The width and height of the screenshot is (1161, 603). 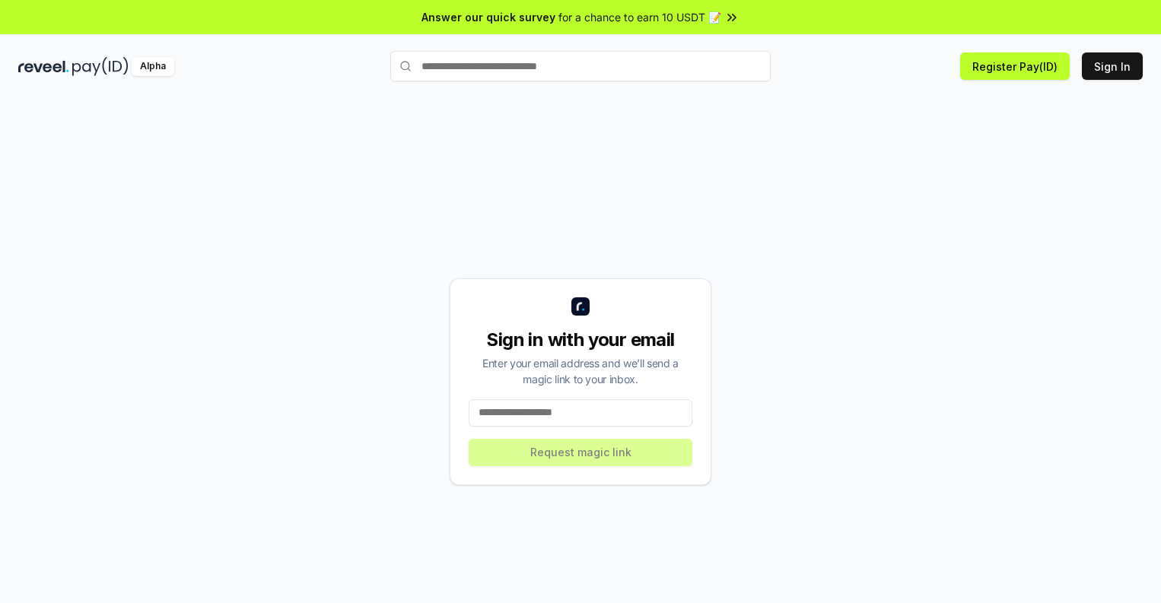 I want to click on img: pay_id, so click(x=100, y=66).